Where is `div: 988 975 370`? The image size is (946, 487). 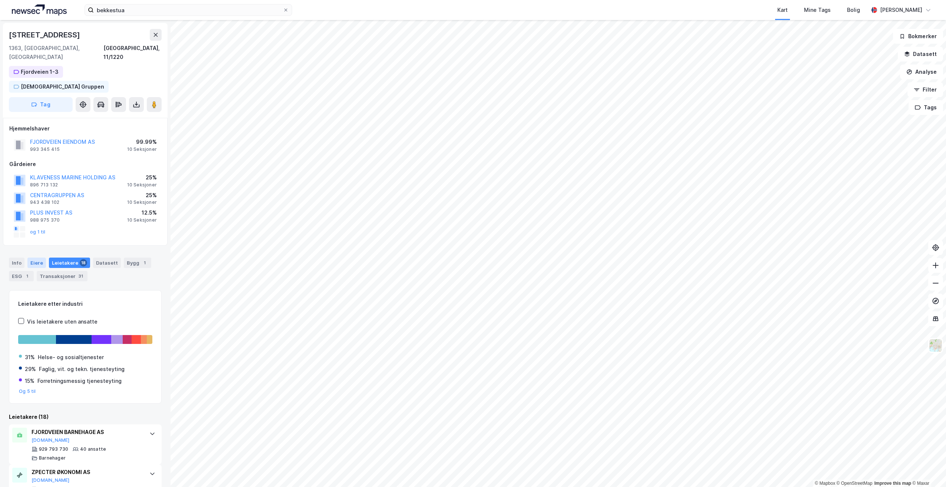
div: 988 975 370 is located at coordinates (45, 220).